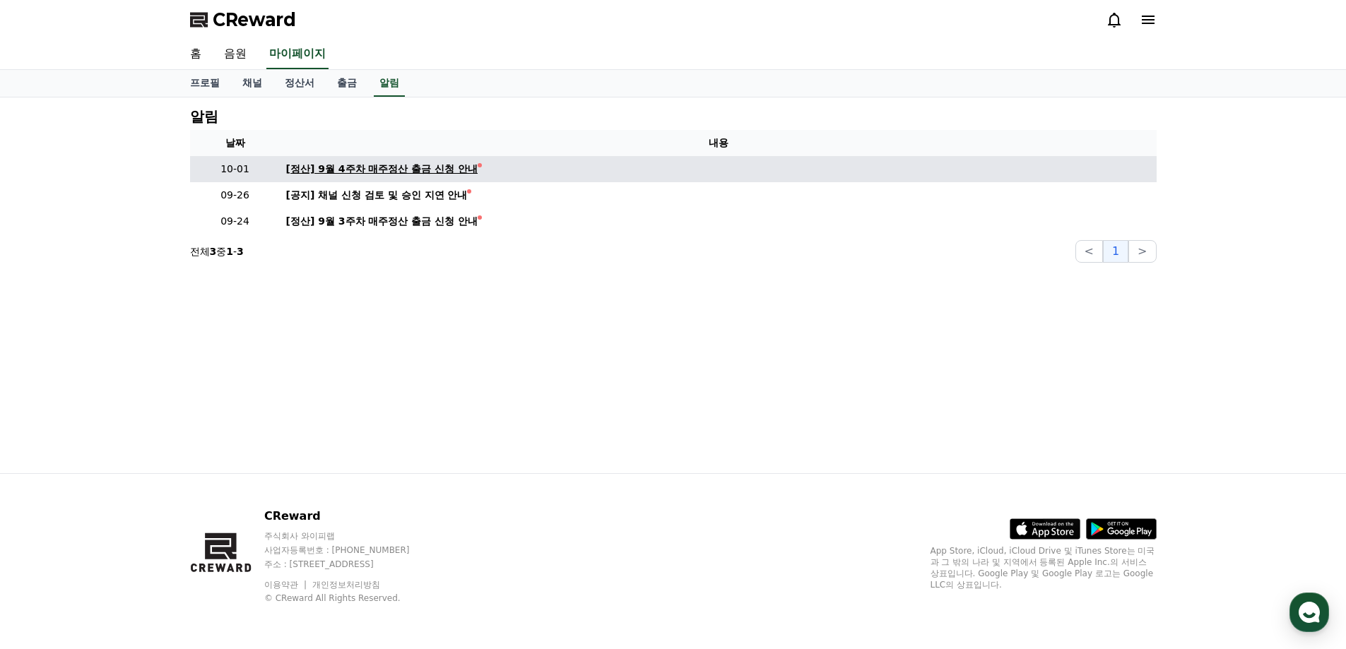 The height and width of the screenshot is (649, 1346). I want to click on p: 10-01, so click(235, 169).